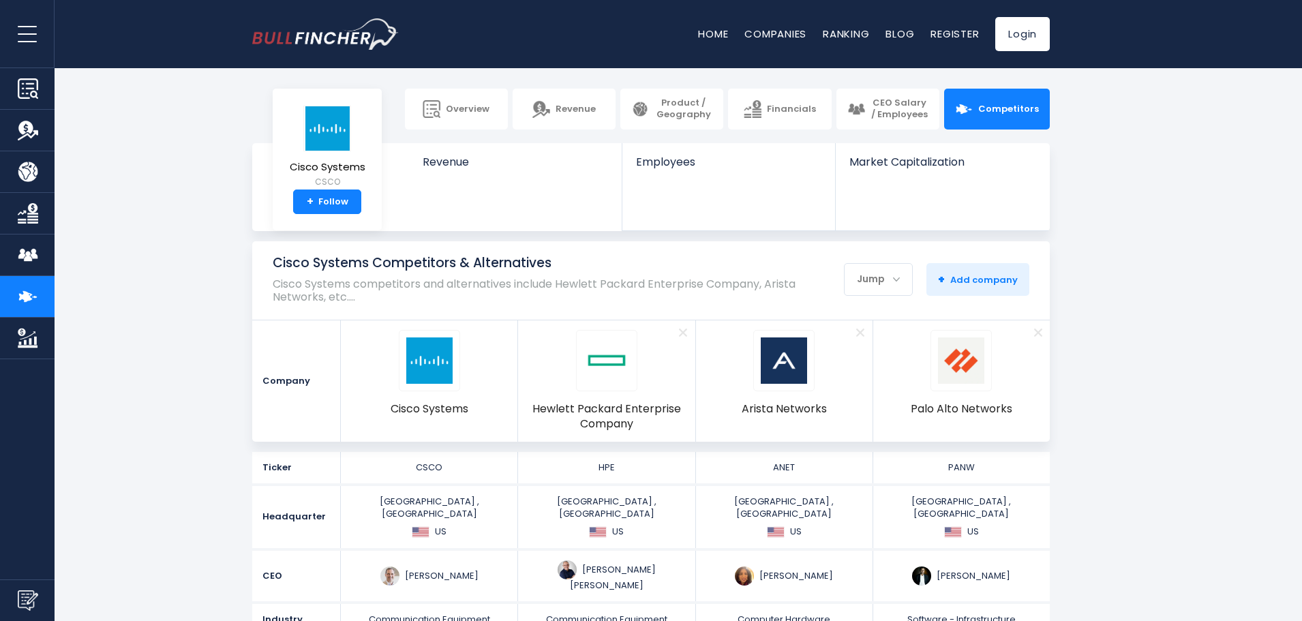 The height and width of the screenshot is (621, 1302). What do you see at coordinates (429, 468) in the screenshot?
I see `div: CSCO` at bounding box center [429, 468].